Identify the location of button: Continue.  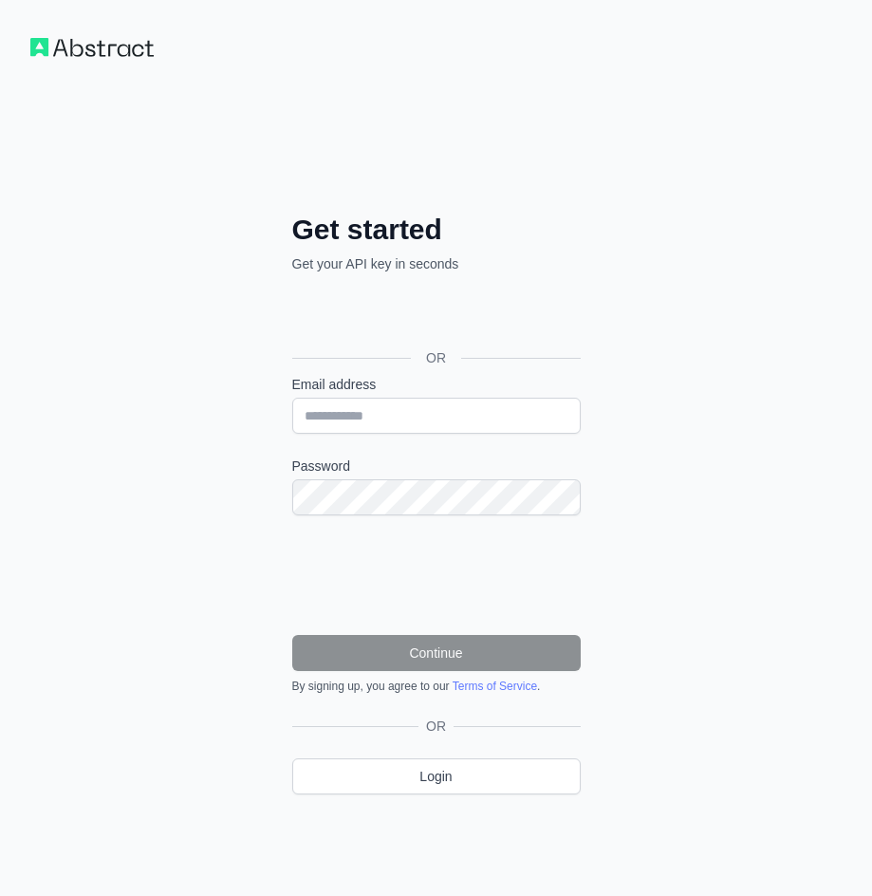
(437, 653).